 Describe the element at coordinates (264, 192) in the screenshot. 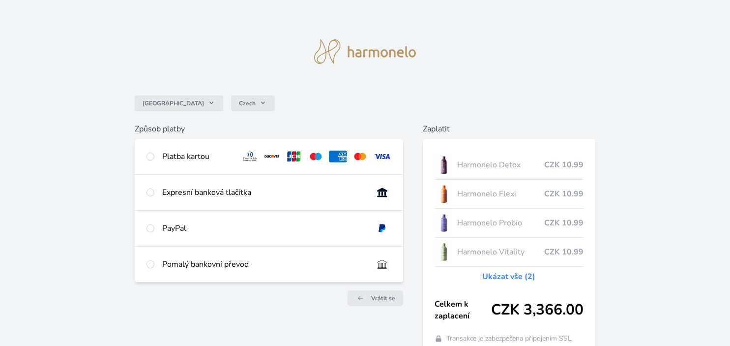

I see `div: Expresní banková tlačítka` at that location.